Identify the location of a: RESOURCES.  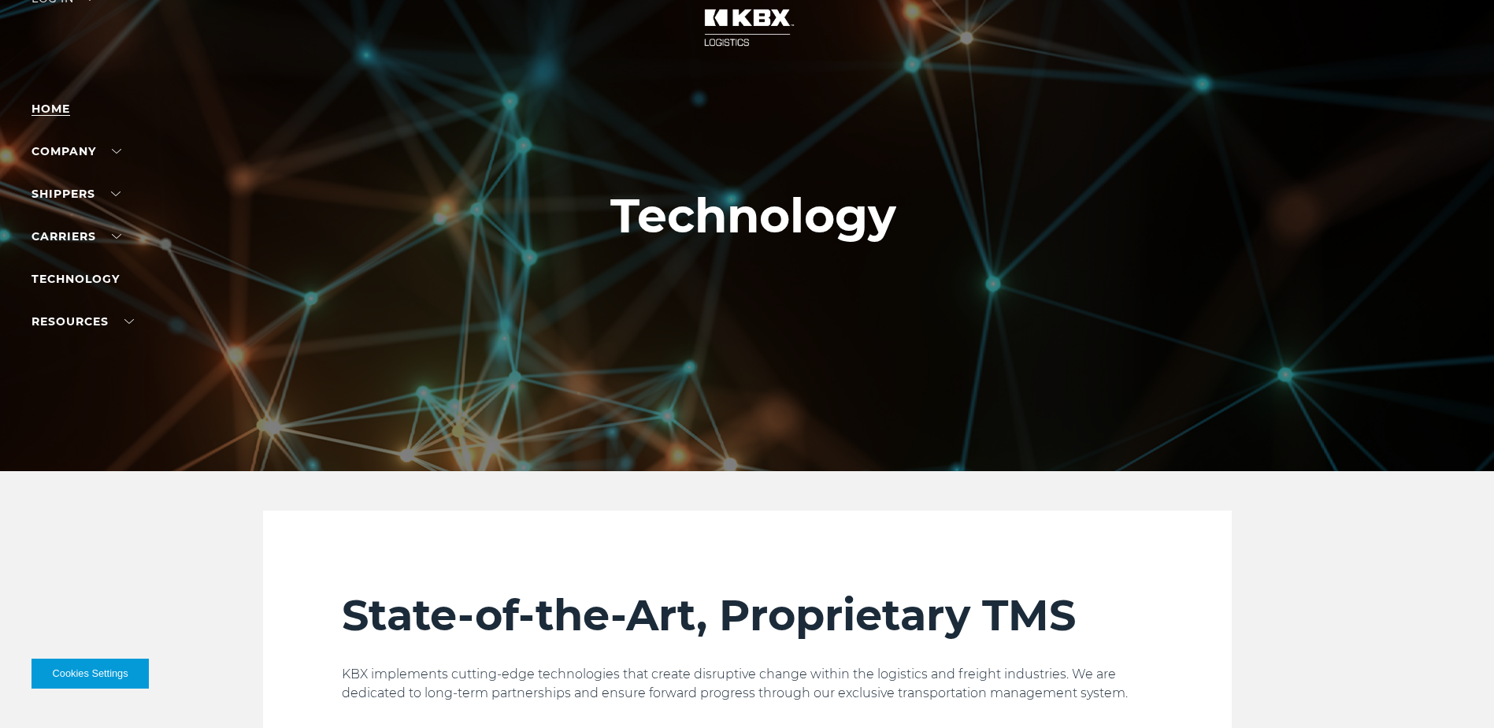
(83, 321).